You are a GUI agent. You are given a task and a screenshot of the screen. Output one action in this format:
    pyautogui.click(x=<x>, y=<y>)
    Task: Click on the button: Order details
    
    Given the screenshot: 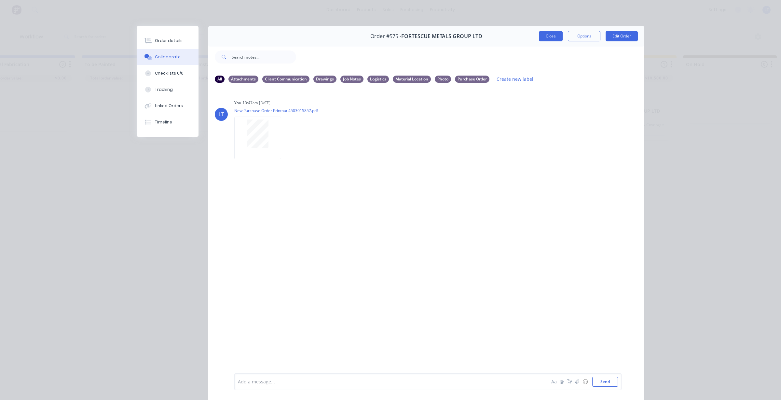 What is the action you would take?
    pyautogui.click(x=168, y=41)
    